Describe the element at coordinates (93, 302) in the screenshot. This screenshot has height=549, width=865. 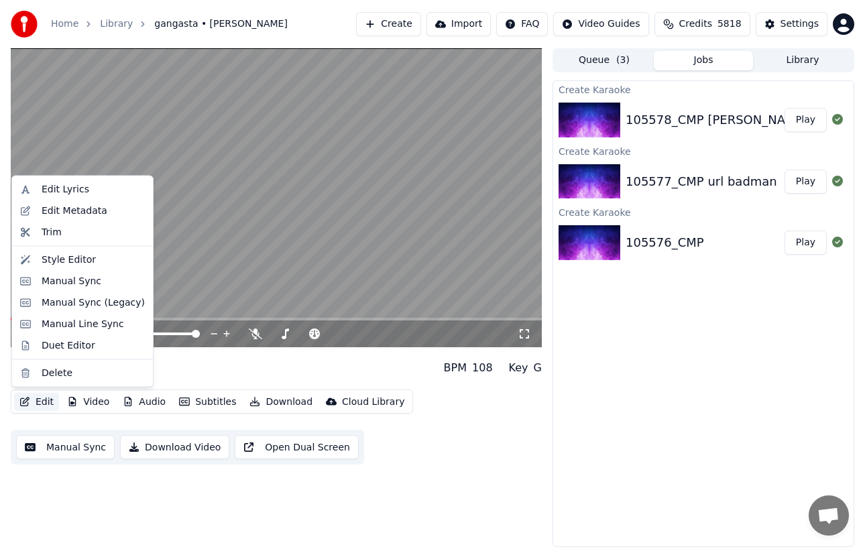
I see `div: Manual Sync (Legacy)` at that location.